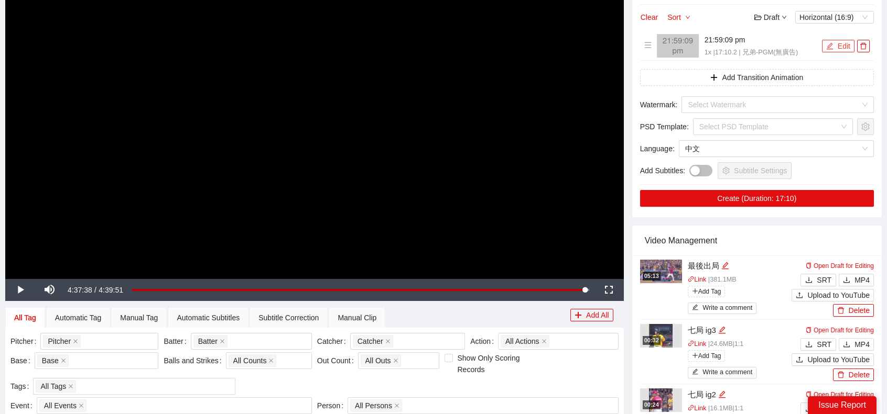 The width and height of the screenshot is (887, 414). Describe the element at coordinates (484, 342) in the screenshot. I see `label: Action` at that location.